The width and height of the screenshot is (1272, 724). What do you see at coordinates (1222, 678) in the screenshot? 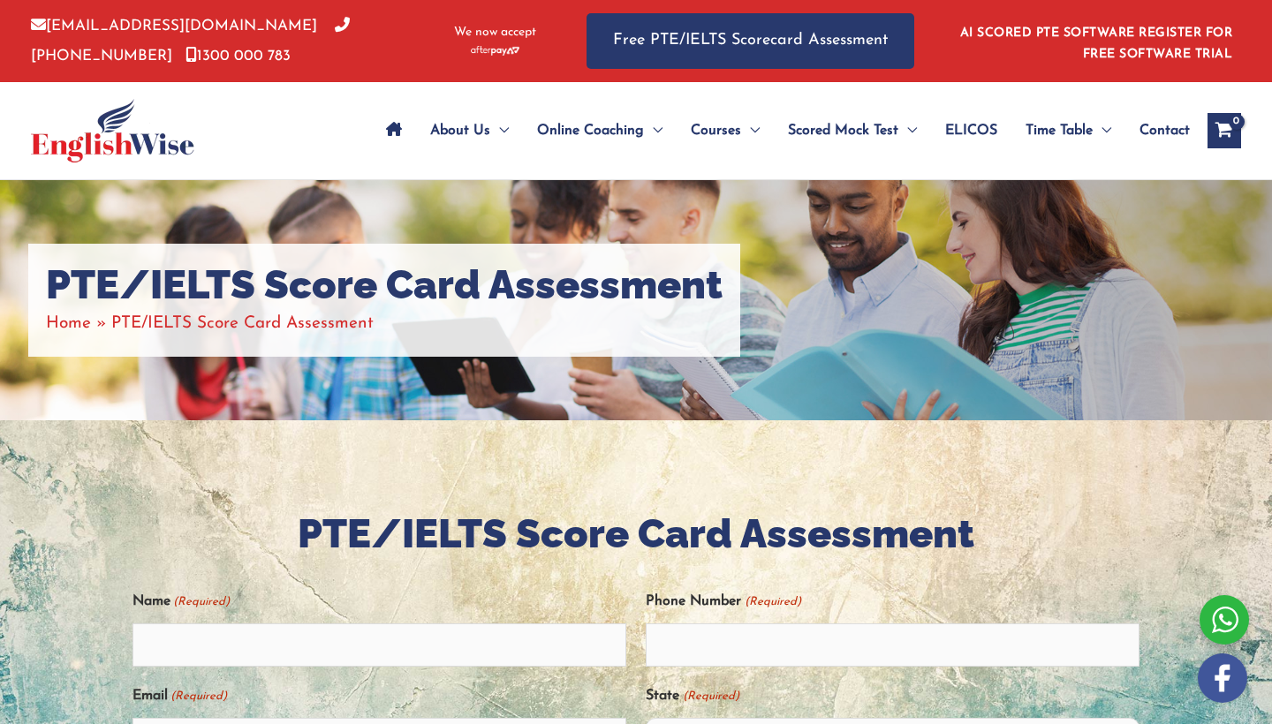
I see `img: white-facebook.png` at bounding box center [1222, 678].